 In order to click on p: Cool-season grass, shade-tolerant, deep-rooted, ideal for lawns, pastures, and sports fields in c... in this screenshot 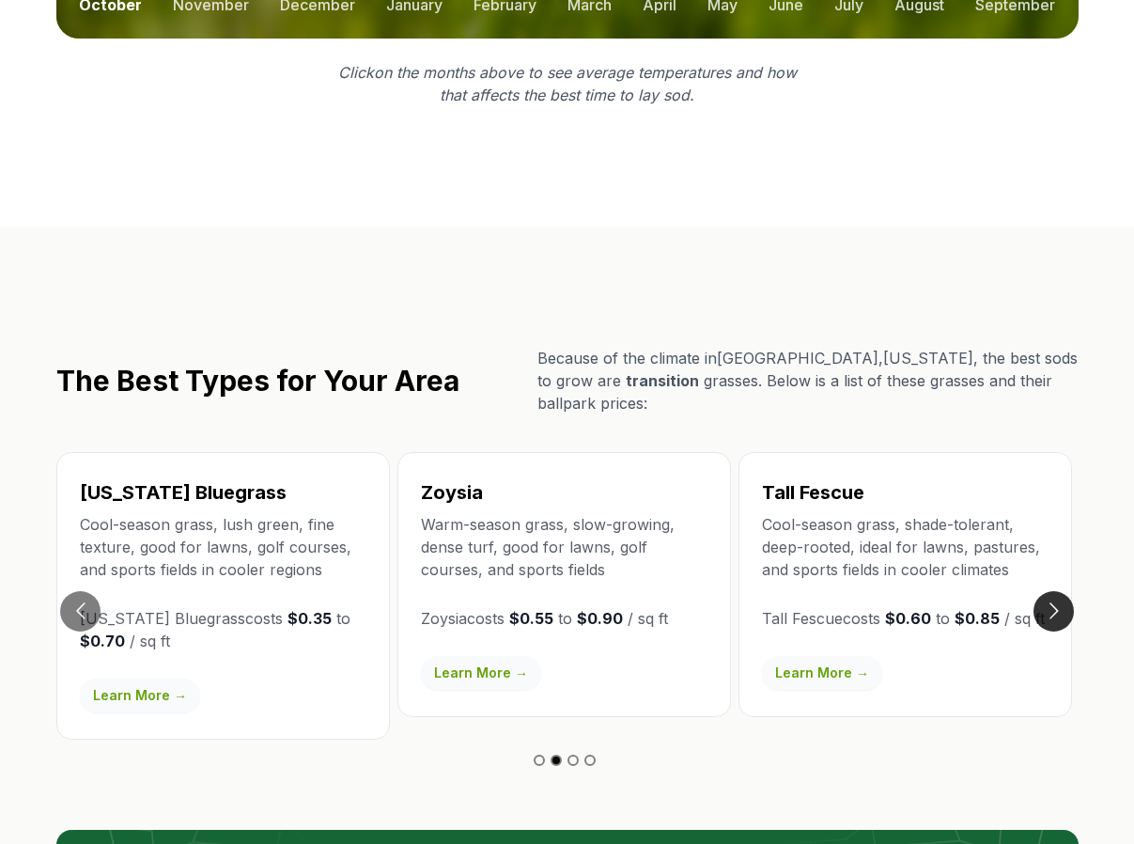, I will do `click(905, 547)`.